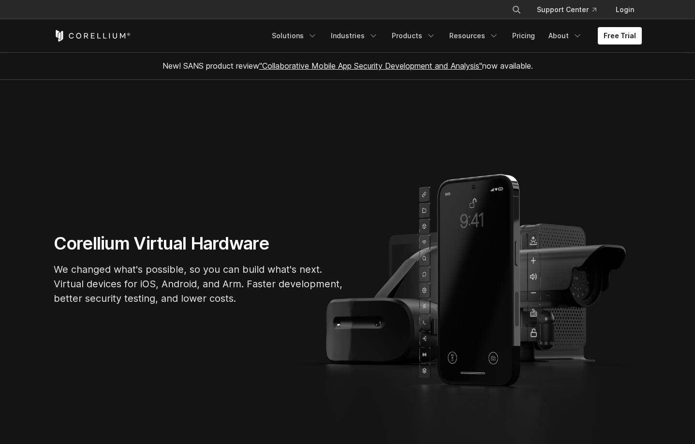 This screenshot has width=695, height=444. What do you see at coordinates (348, 66) in the screenshot?
I see `span: New! SANS product review now available.` at bounding box center [348, 66].